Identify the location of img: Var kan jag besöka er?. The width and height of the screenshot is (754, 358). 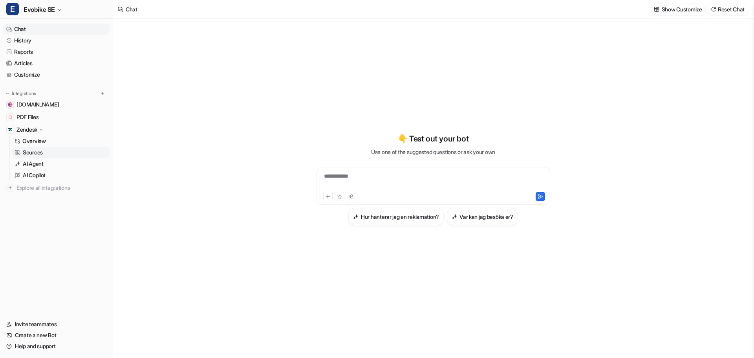
(454, 216).